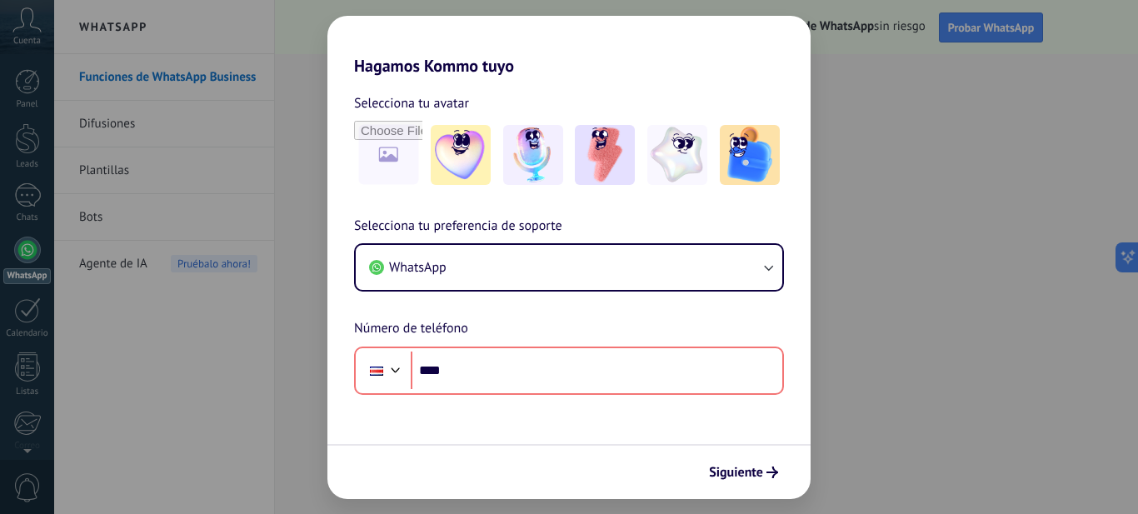  I want to click on button: WhatsApp, so click(569, 268).